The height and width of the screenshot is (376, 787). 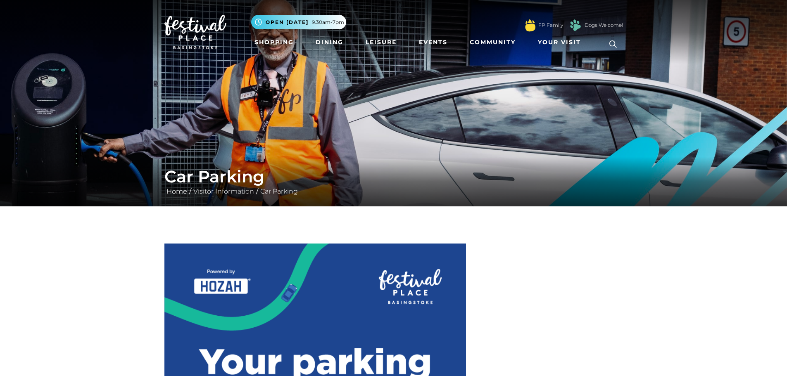 What do you see at coordinates (279, 191) in the screenshot?
I see `a: Car Parking` at bounding box center [279, 191].